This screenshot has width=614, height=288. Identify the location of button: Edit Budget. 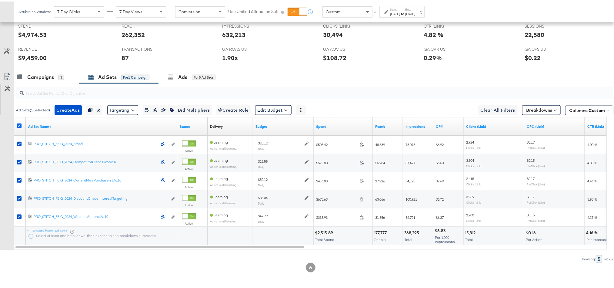
(273, 108).